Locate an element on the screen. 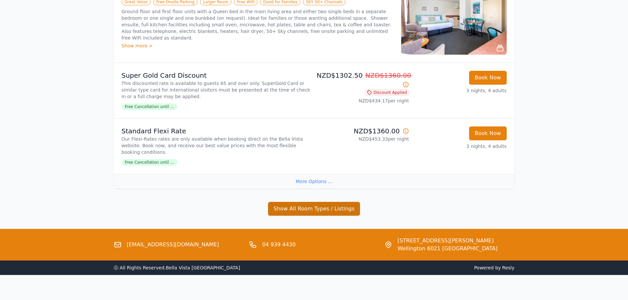  p: Standard Flexi Rate is located at coordinates (217, 131).